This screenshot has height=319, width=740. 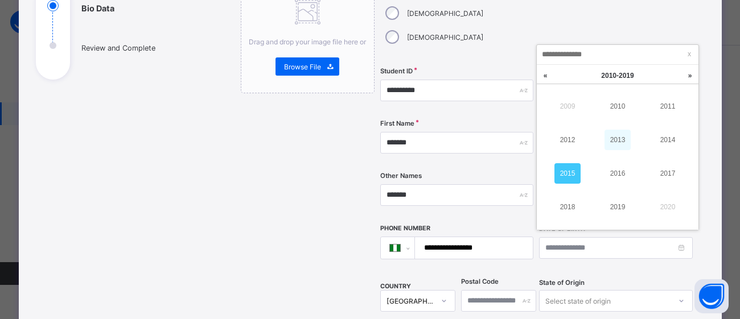 I want to click on td: 2014, so click(x=667, y=139).